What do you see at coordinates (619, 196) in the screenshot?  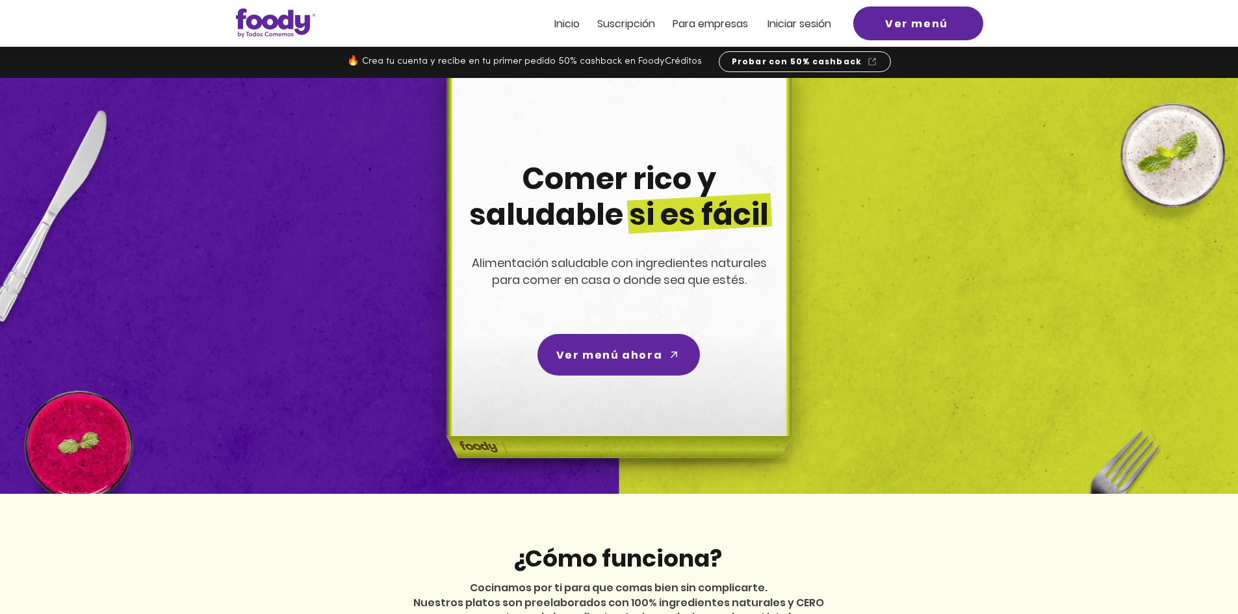 I see `span: Comer rico y saludable si es fácil` at bounding box center [619, 196].